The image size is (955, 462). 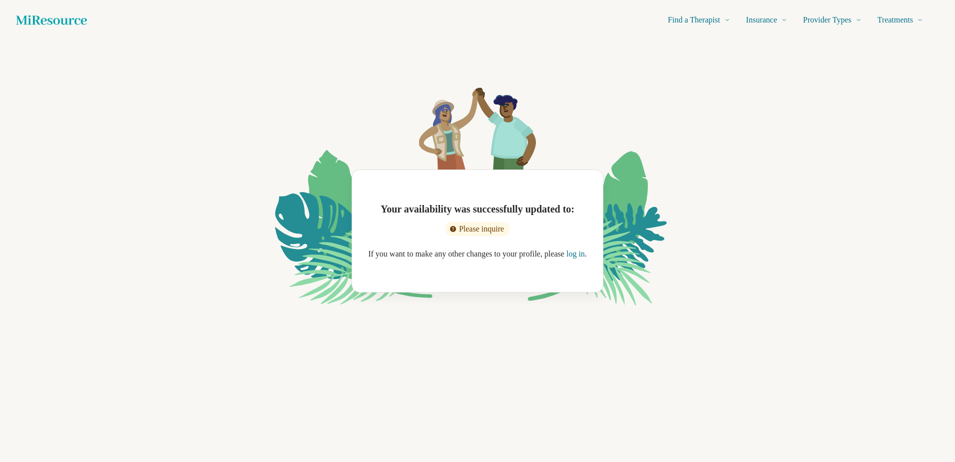 What do you see at coordinates (672, 20) in the screenshot?
I see `span: Find a Therapist` at bounding box center [672, 20].